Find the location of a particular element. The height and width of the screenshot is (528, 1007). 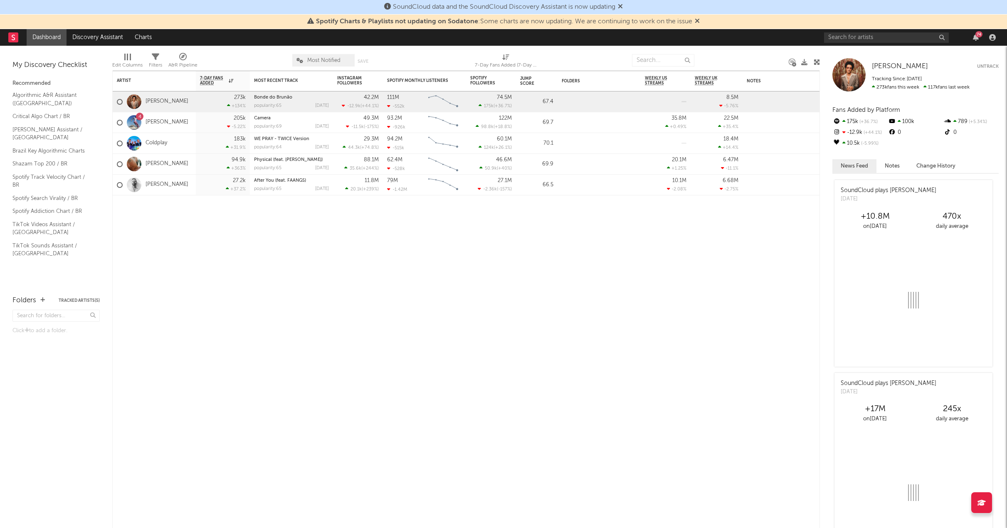

span: +5.34 % is located at coordinates (978, 122).